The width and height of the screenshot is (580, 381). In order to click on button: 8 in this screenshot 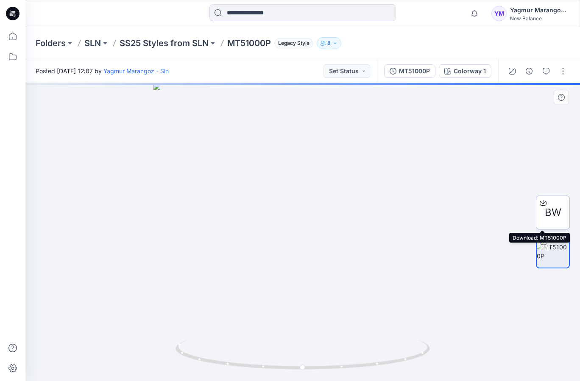, I will do `click(329, 43)`.